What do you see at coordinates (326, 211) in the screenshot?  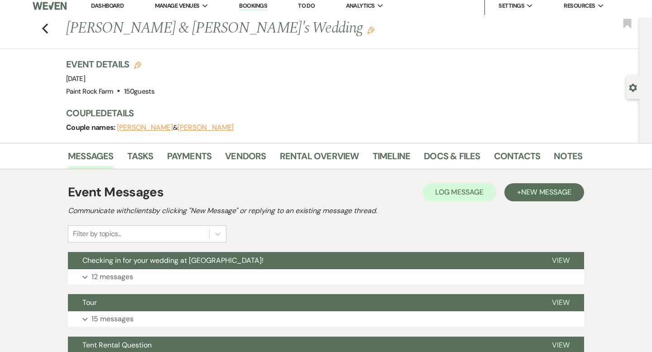 I see `h2: Communicate with clients by clicking "New Message" or replying to an existing message thread.` at bounding box center [326, 211].